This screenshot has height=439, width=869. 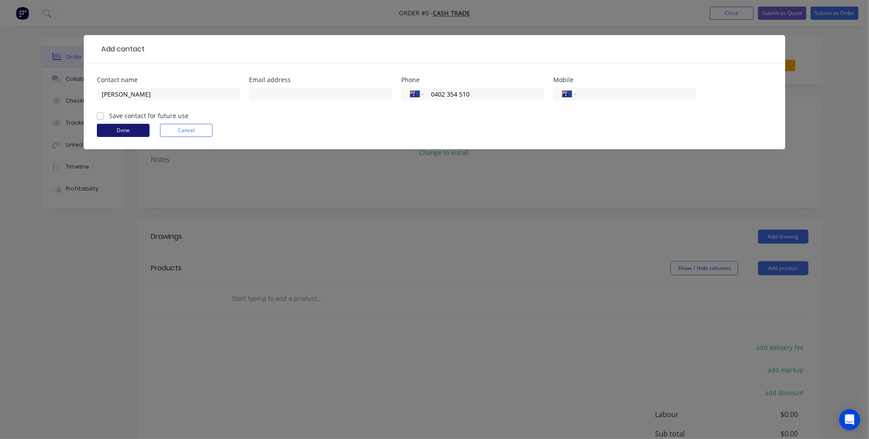 What do you see at coordinates (123, 130) in the screenshot?
I see `button: Done` at bounding box center [123, 130].